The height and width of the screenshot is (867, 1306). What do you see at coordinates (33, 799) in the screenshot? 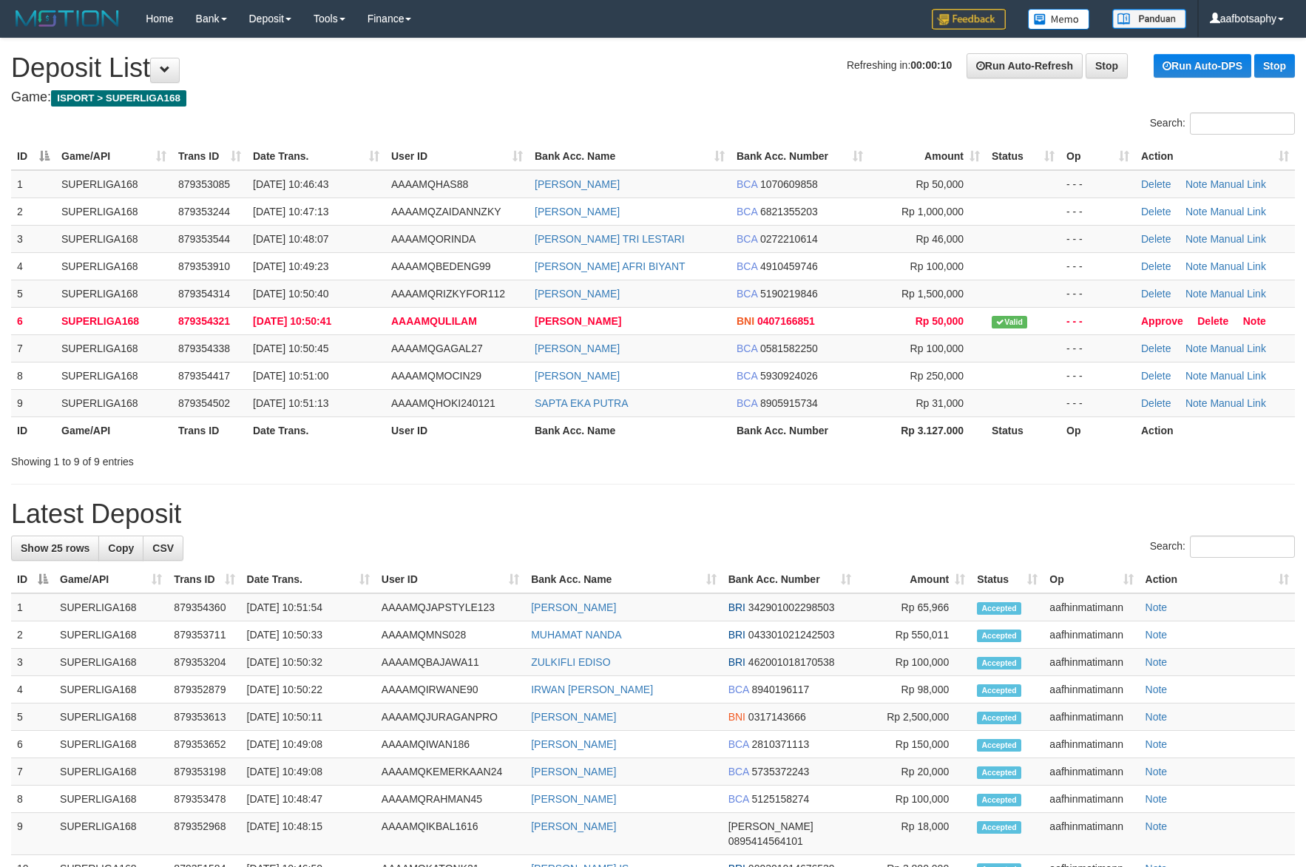
I see `td: 8` at bounding box center [33, 799].